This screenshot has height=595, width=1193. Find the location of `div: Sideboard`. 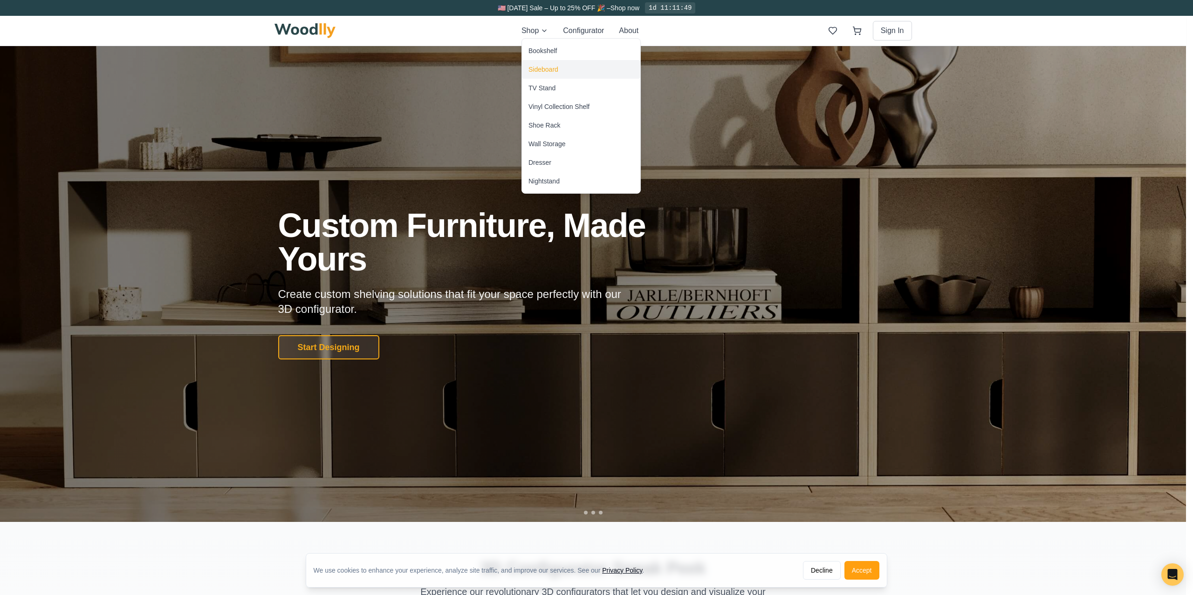

div: Sideboard is located at coordinates (543, 69).